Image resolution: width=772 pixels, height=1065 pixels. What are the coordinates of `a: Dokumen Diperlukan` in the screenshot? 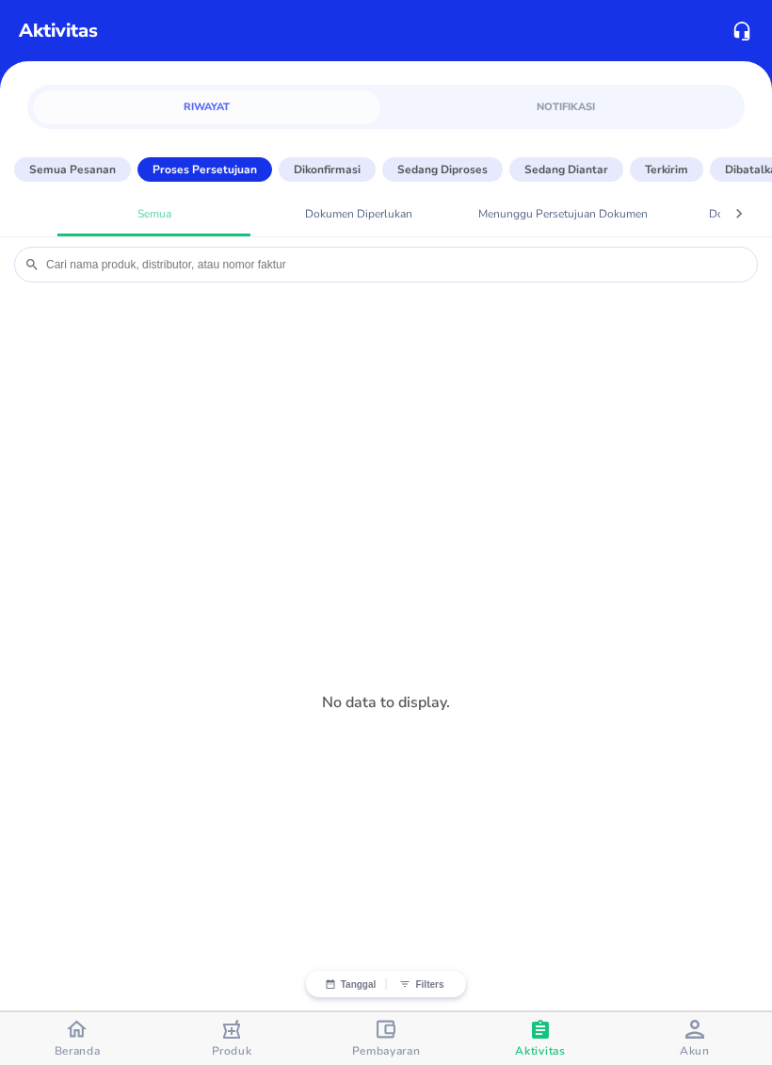 It's located at (358, 213).